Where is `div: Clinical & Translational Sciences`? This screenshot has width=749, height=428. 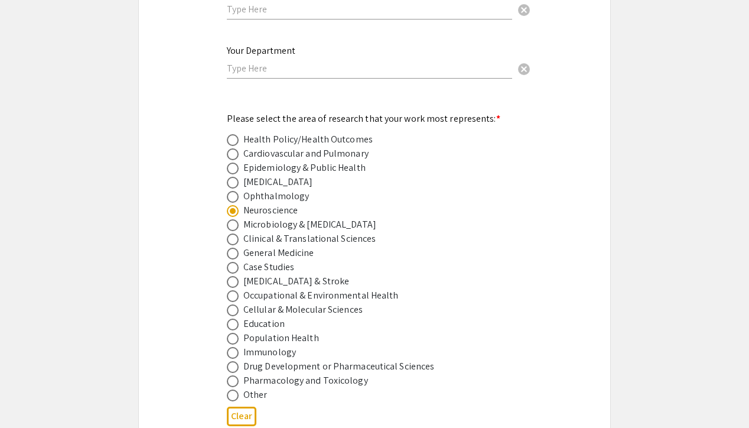
div: Clinical & Translational Sciences is located at coordinates (310, 239).